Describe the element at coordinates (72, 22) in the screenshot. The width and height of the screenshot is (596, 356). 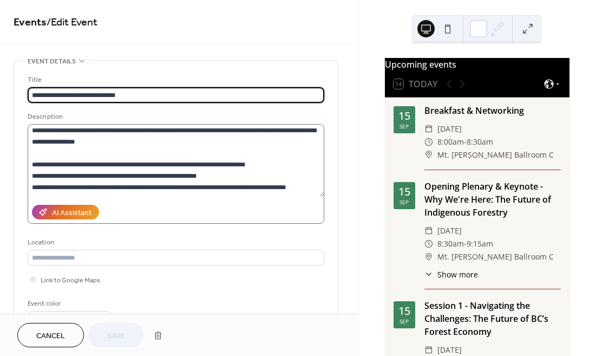
I see `span: / Edit Event` at that location.